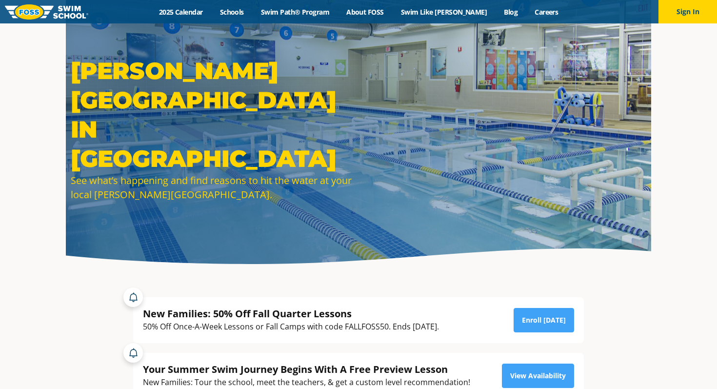  Describe the element at coordinates (291, 313) in the screenshot. I see `div: New Families: 50% Off Fall Quarter Lessons` at that location.